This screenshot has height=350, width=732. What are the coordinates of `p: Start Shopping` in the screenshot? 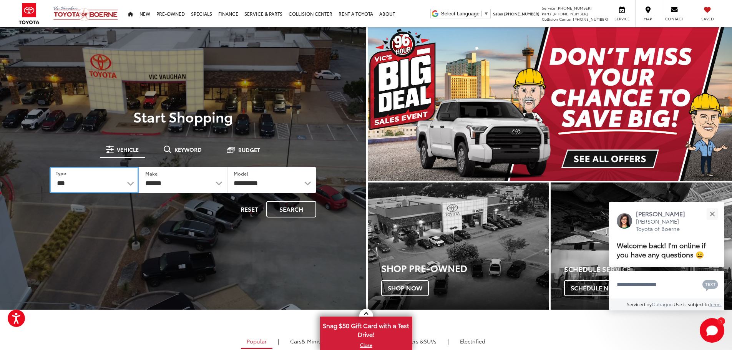 It's located at (183, 116).